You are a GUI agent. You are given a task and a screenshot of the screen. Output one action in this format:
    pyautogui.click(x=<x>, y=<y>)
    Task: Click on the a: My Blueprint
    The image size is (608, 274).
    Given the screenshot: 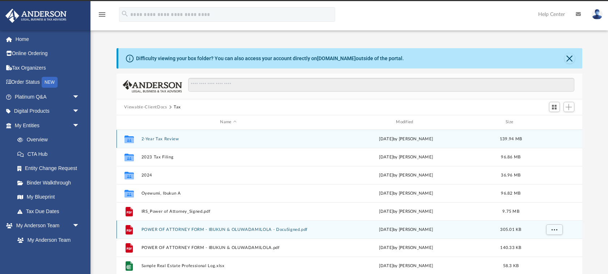 What is the action you would take?
    pyautogui.click(x=48, y=197)
    